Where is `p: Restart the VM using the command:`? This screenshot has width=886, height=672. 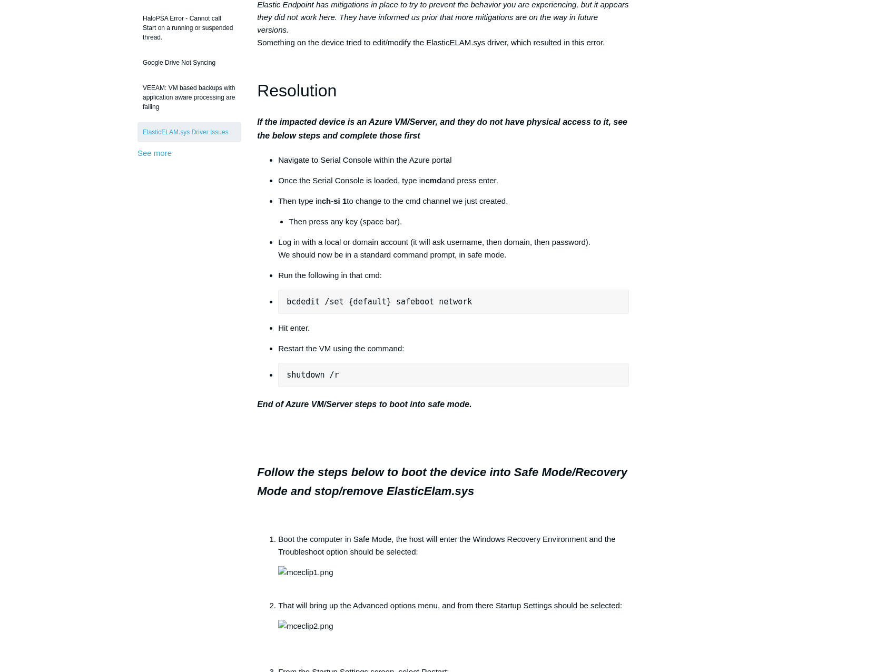
p: Restart the VM using the command: is located at coordinates (453, 349).